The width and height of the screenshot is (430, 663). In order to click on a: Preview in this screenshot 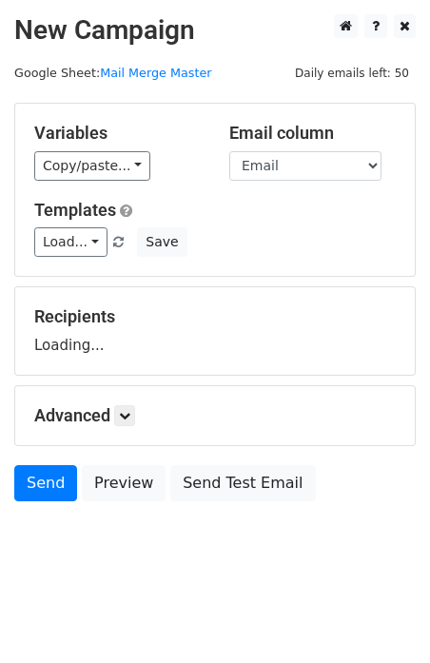, I will do `click(124, 483)`.